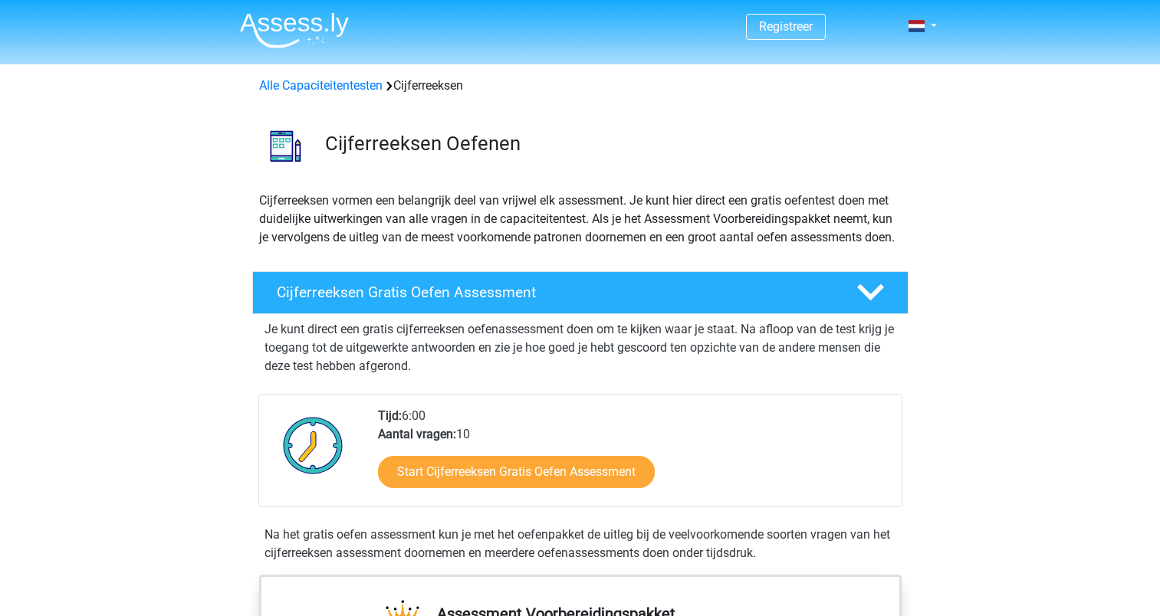  Describe the element at coordinates (580, 348) in the screenshot. I see `p: Je kunt direct een gratis cijferreeksen oefenassessment doen om te kijken waar je staat. Na afloo...` at that location.